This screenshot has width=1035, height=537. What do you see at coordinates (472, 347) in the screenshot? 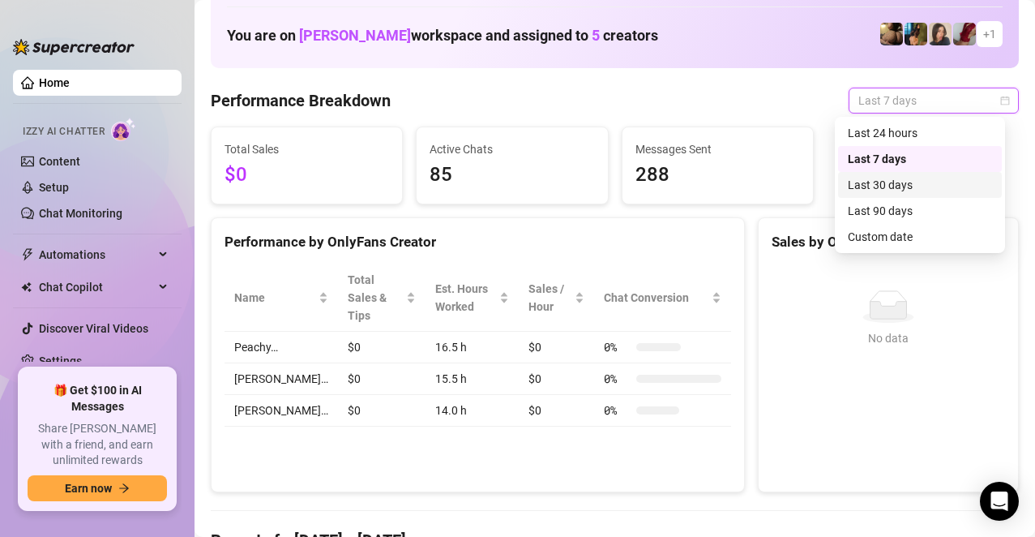
I see `td: 16.5 h` at bounding box center [472, 347].